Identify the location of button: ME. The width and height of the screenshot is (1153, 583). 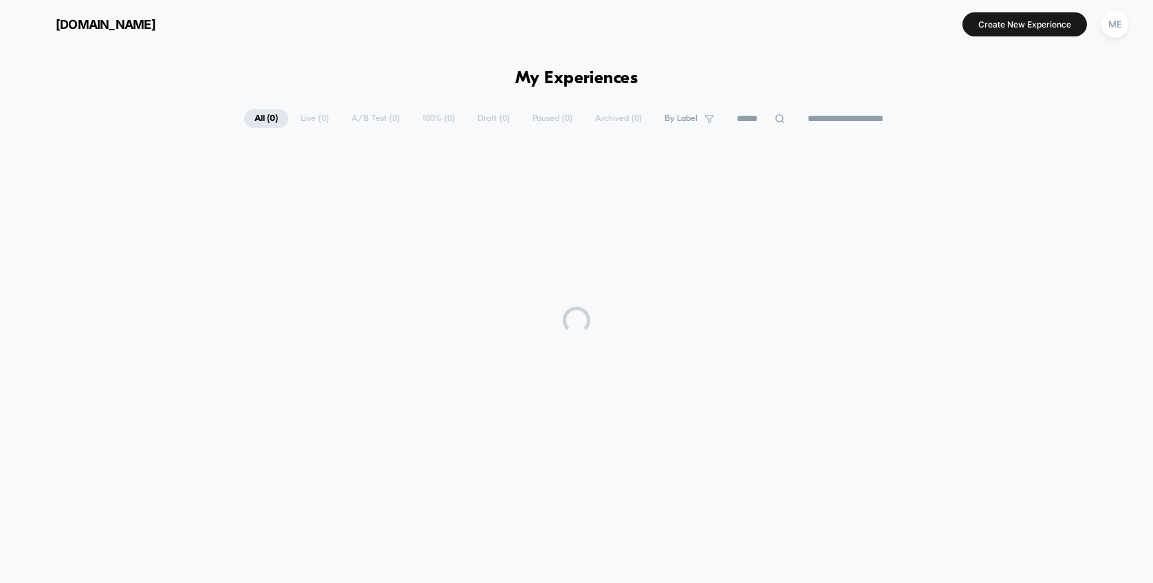
(1114, 24).